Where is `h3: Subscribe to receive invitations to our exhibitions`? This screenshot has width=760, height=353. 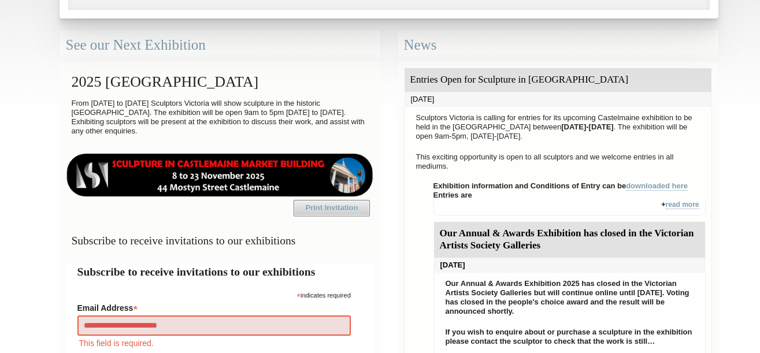 h3: Subscribe to receive invitations to our exhibitions is located at coordinates (220, 241).